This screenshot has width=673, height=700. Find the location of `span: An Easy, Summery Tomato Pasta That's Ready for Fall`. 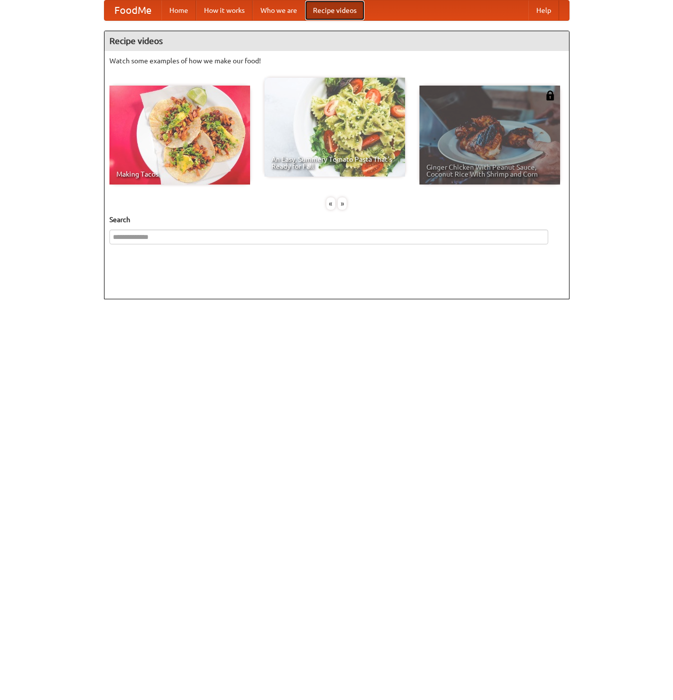

span: An Easy, Summery Tomato Pasta That's Ready for Fall is located at coordinates (335, 163).